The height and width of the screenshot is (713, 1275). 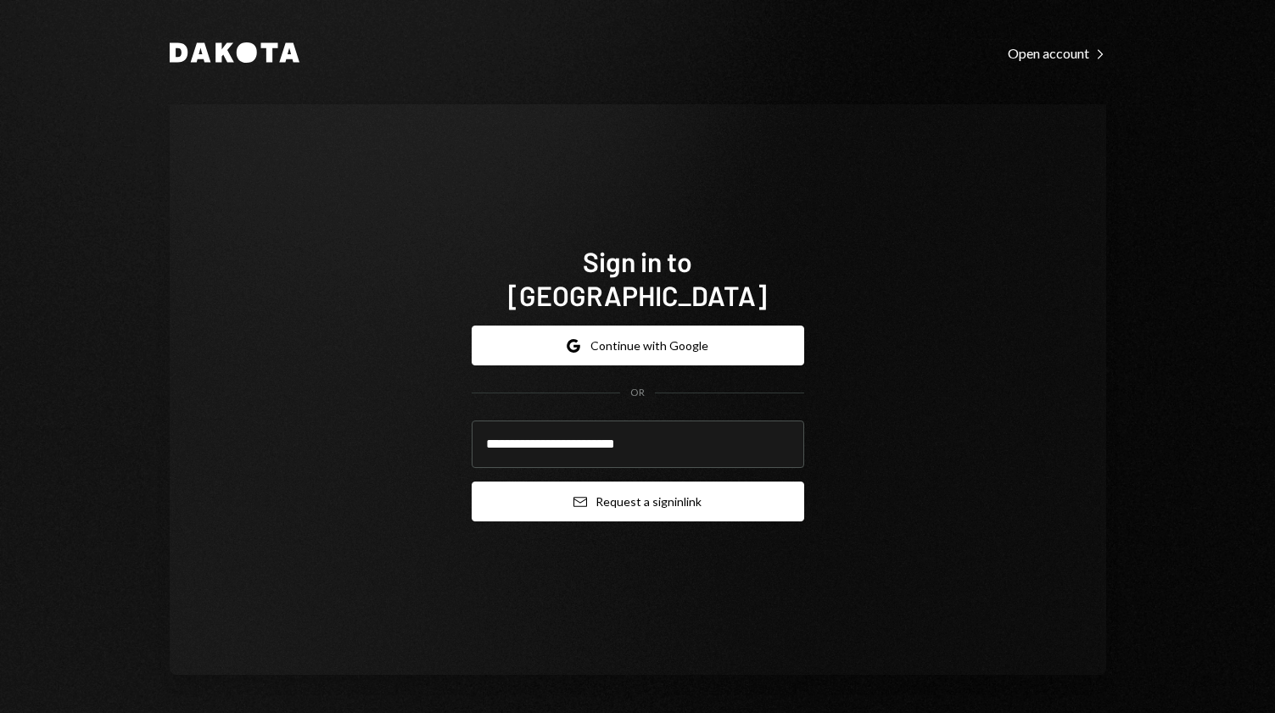 What do you see at coordinates (637, 393) in the screenshot?
I see `div: OR` at bounding box center [637, 393].